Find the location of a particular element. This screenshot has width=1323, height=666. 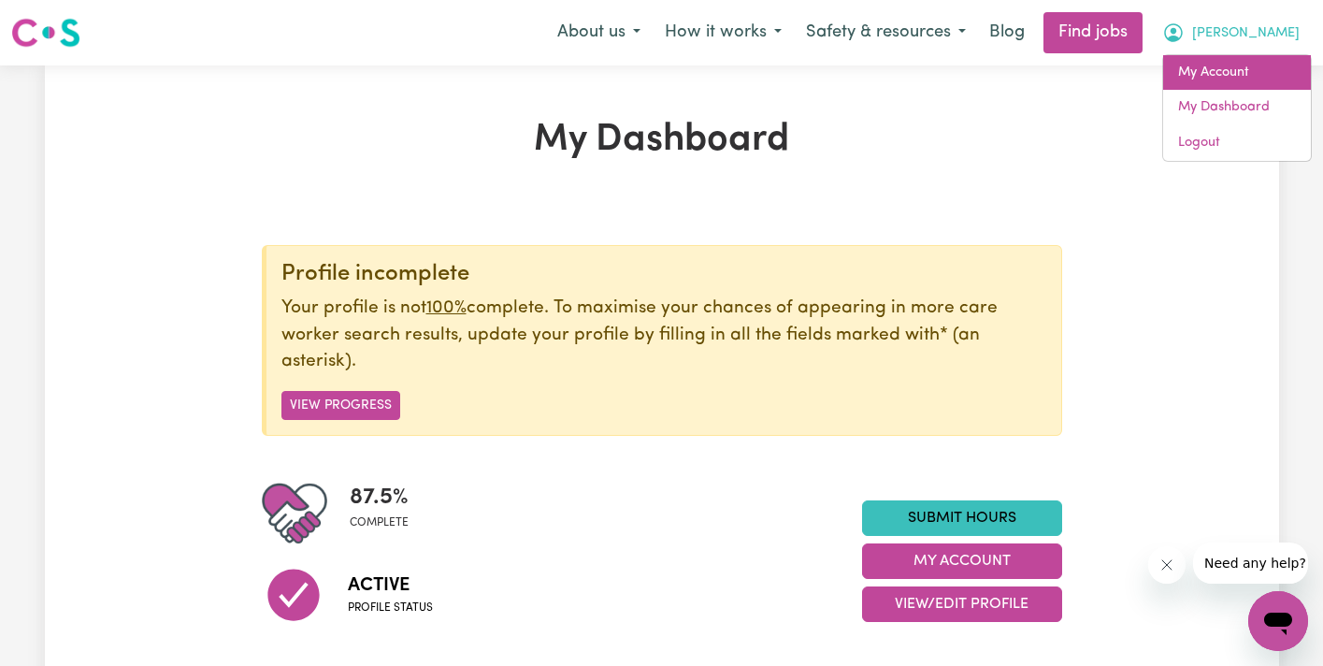

button: View/Edit Profile is located at coordinates (962, 604).